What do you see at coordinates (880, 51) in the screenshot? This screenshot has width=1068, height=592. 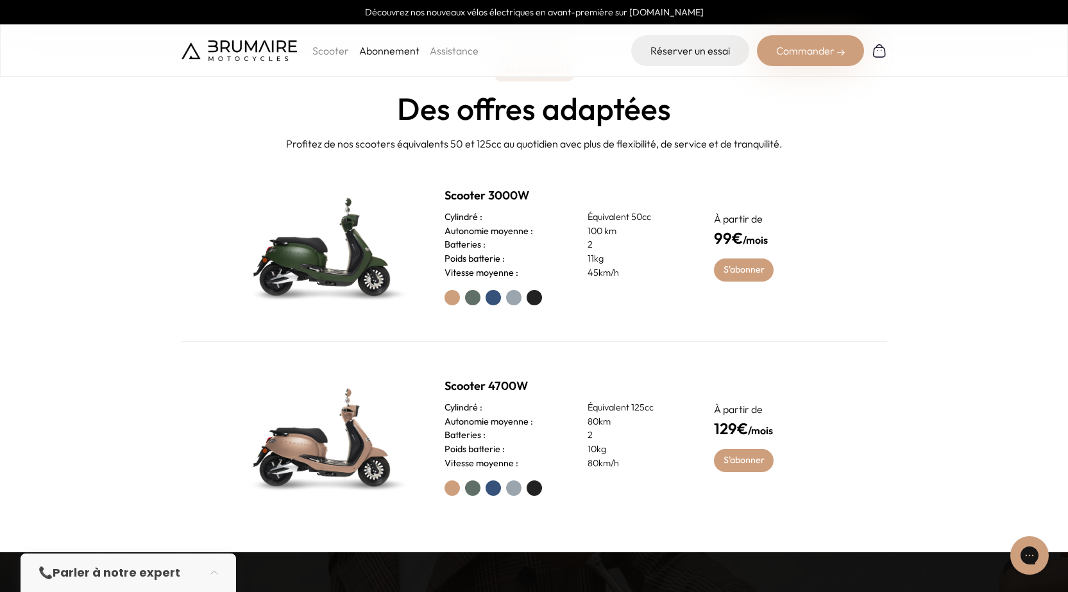 I see `img: Panier` at bounding box center [880, 51].